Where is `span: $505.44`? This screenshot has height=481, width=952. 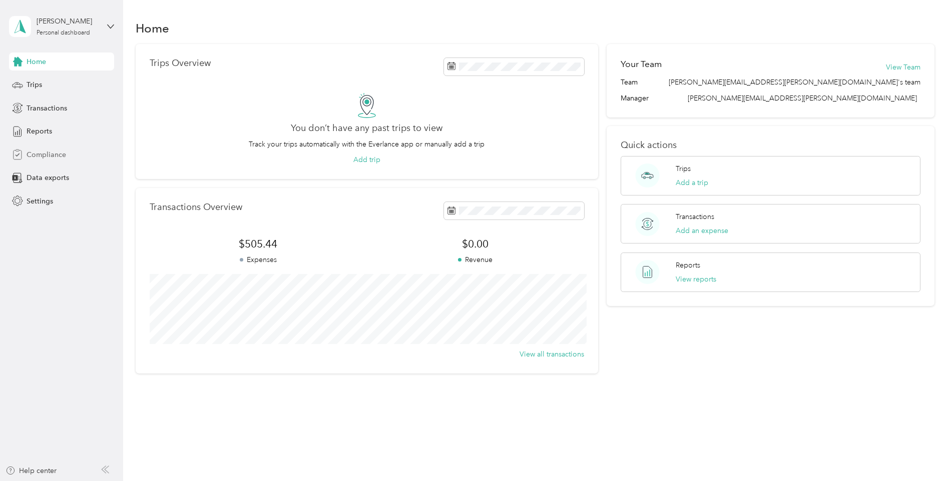
span: $505.44 is located at coordinates (258, 244).